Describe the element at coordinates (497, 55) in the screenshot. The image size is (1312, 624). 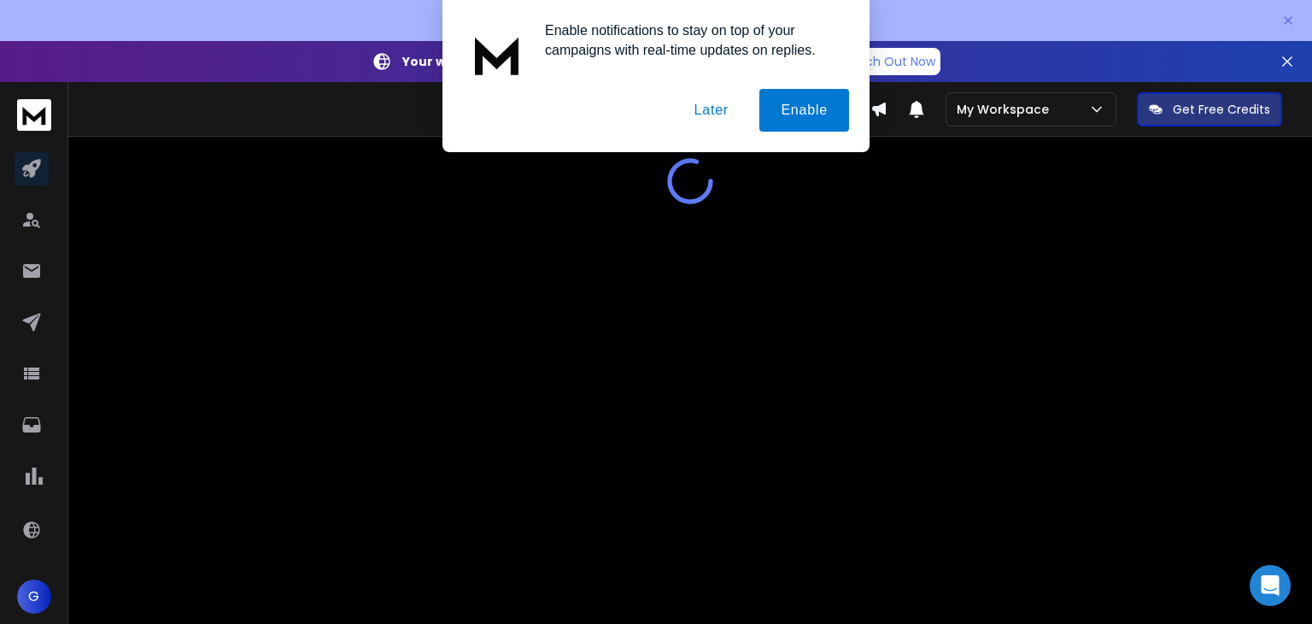
I see `img: notification icon` at that location.